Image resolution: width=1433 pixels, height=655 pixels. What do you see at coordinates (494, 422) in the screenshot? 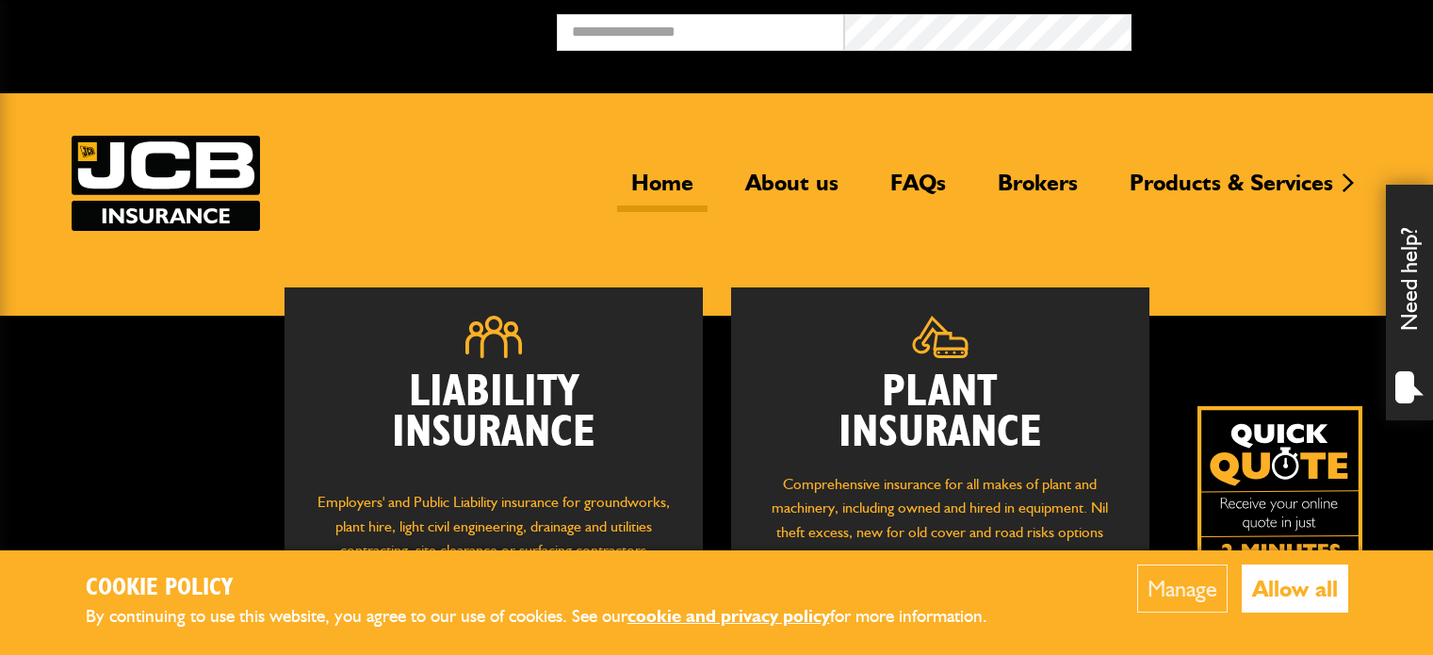
I see `h2: Liability Insurance` at bounding box center [494, 422].